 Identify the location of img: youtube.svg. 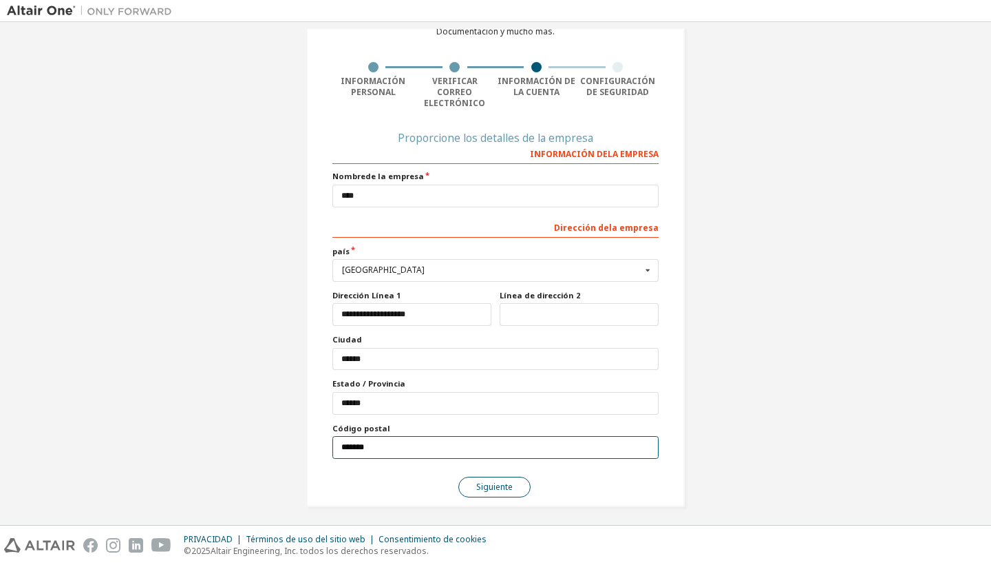
(161, 545).